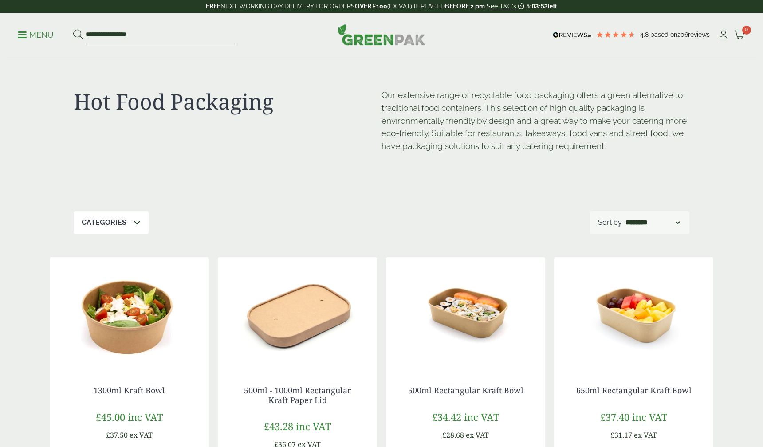 The height and width of the screenshot is (447, 763). What do you see at coordinates (227, 102) in the screenshot?
I see `h1: Hot Food Packaging` at bounding box center [227, 102].